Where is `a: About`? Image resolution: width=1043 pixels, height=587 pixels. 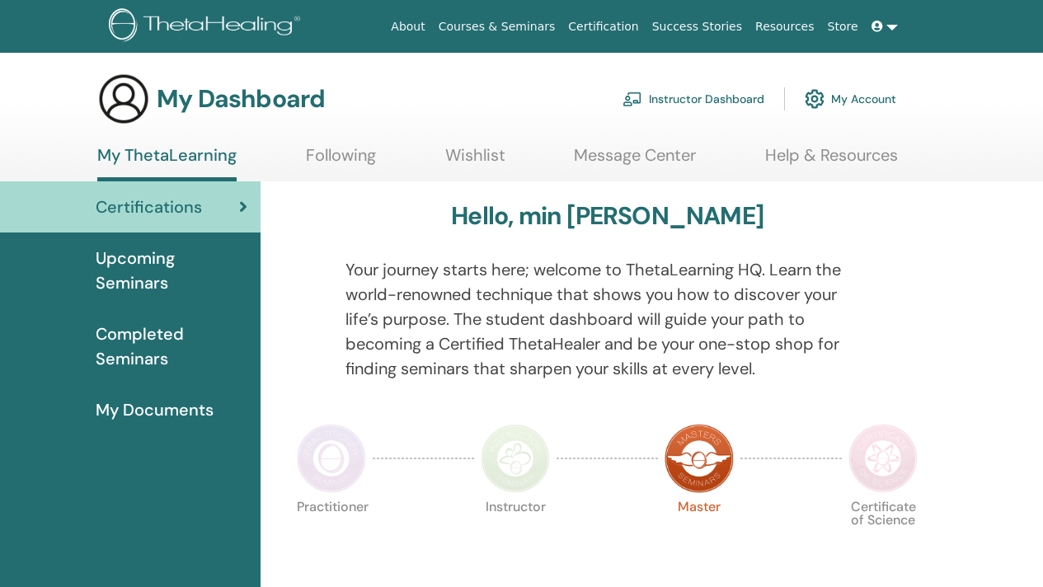 a: About is located at coordinates (407, 26).